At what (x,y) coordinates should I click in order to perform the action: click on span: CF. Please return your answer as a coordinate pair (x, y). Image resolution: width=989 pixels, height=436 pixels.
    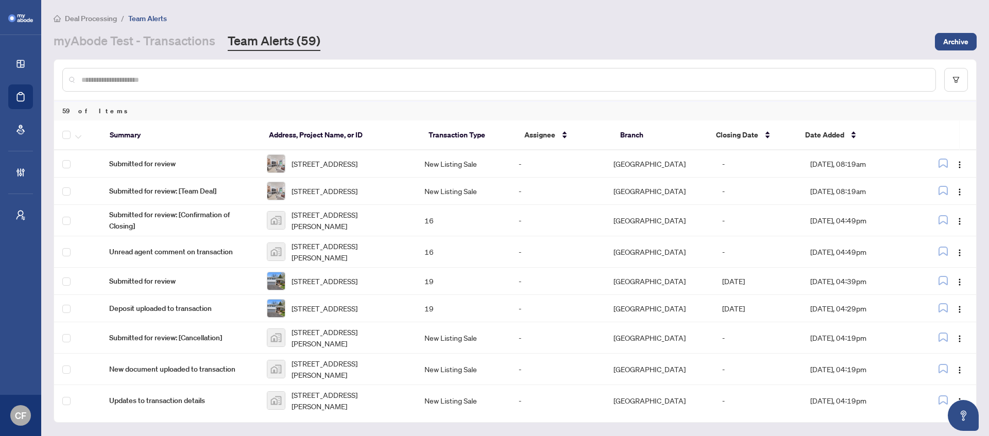
    Looking at the image, I should click on (21, 416).